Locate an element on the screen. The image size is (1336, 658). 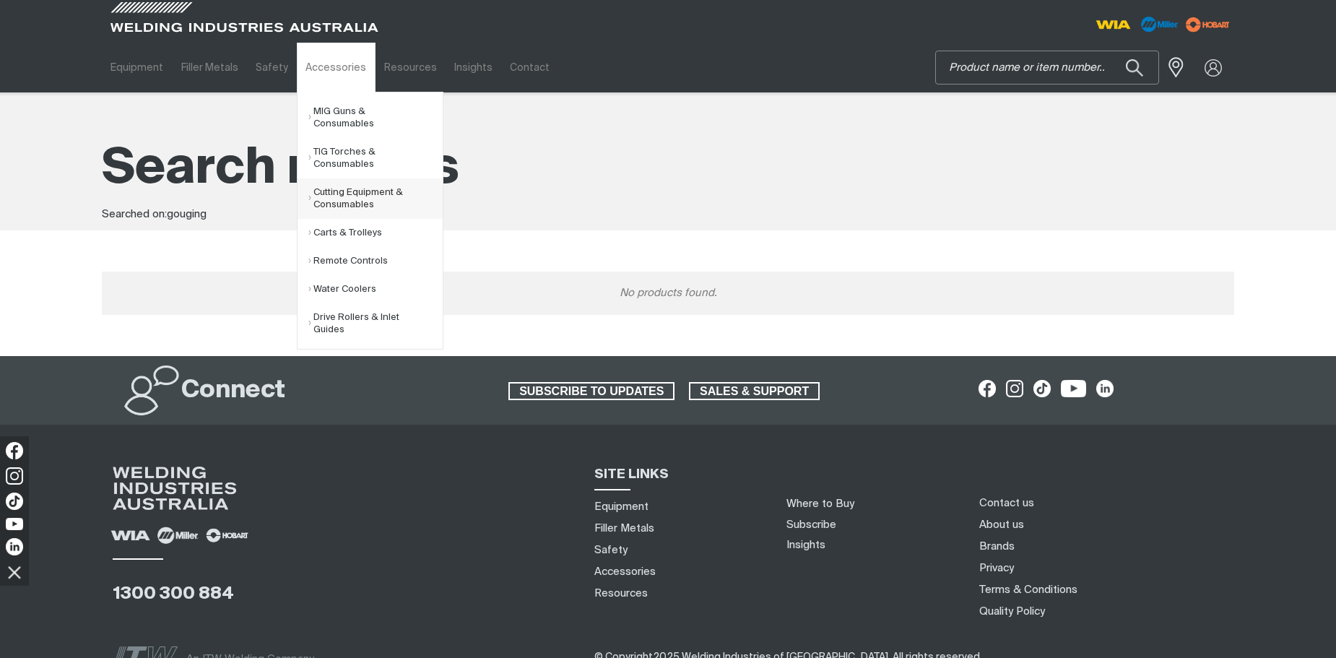
img: miller is located at coordinates (1208, 25).